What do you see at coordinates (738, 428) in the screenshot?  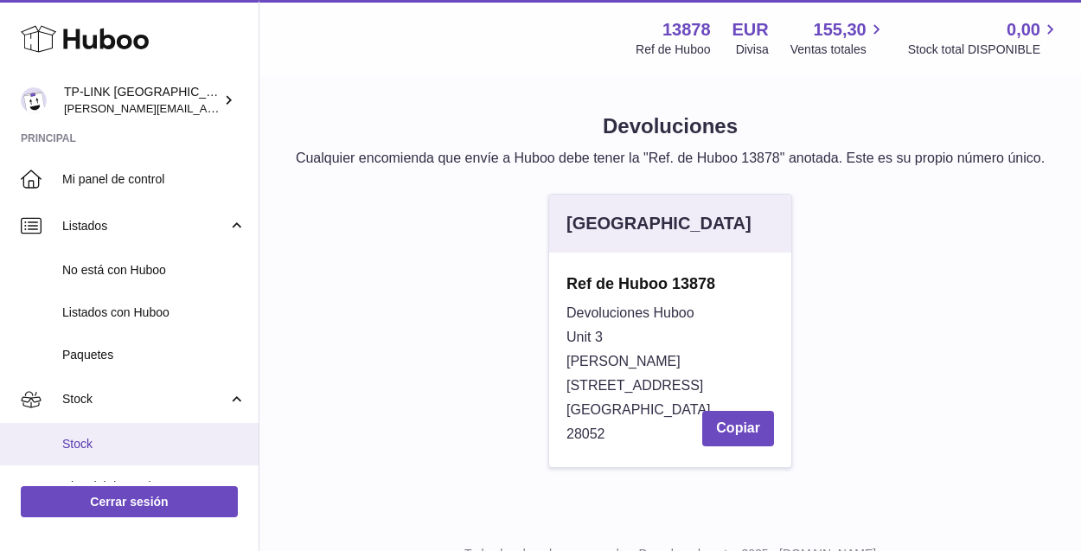 I see `button: Copiar` at bounding box center [738, 428].